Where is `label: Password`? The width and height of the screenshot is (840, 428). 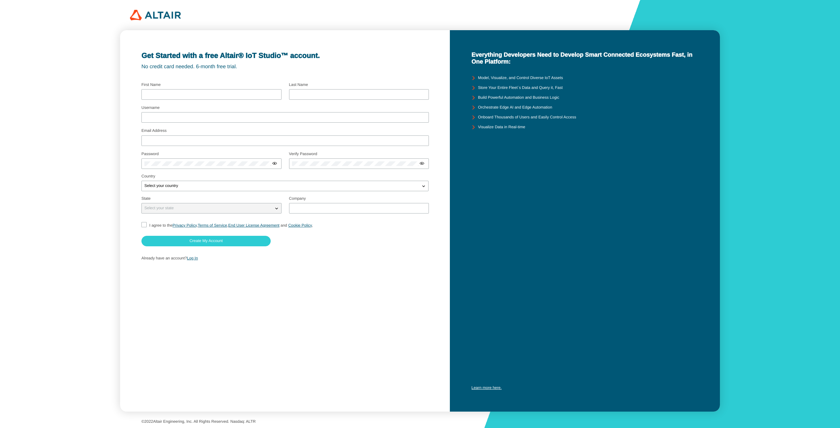
label: Password is located at coordinates (150, 154).